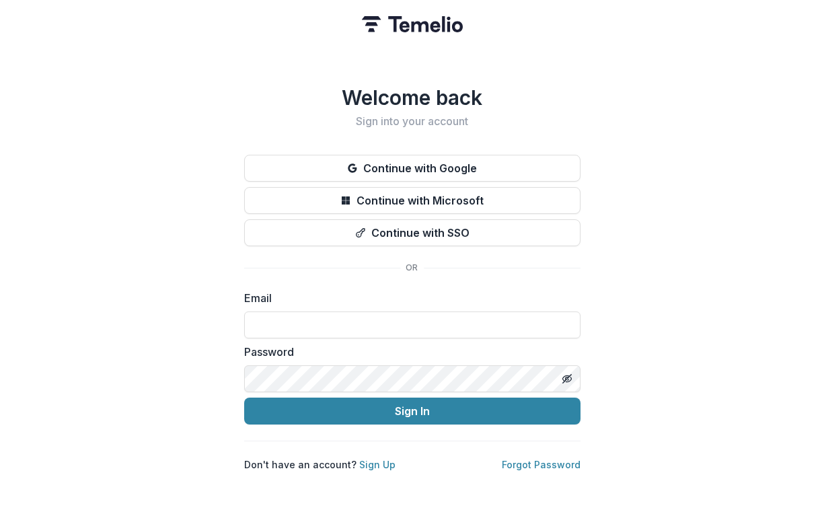  What do you see at coordinates (412, 168) in the screenshot?
I see `button: Continue with Google` at bounding box center [412, 168].